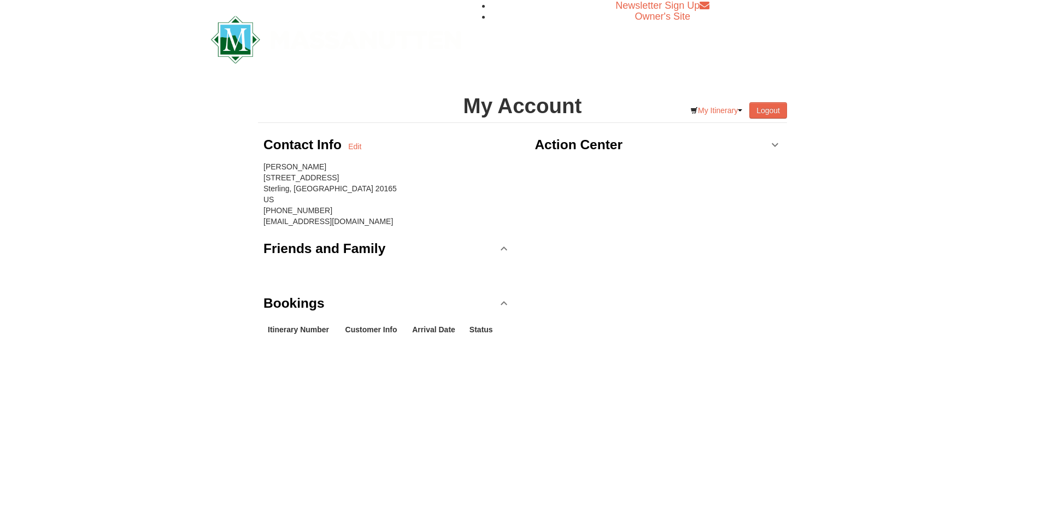  Describe the element at coordinates (336, 38) in the screenshot. I see `a: Massanutten Resort` at that location.